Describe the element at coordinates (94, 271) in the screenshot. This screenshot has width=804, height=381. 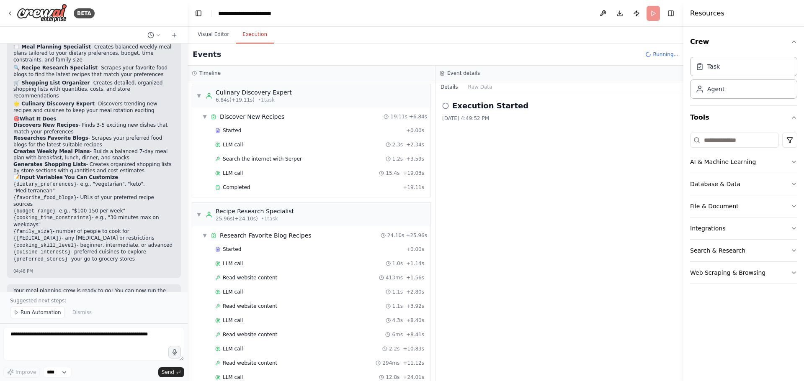
I see `div: 04:48 PM` at that location.